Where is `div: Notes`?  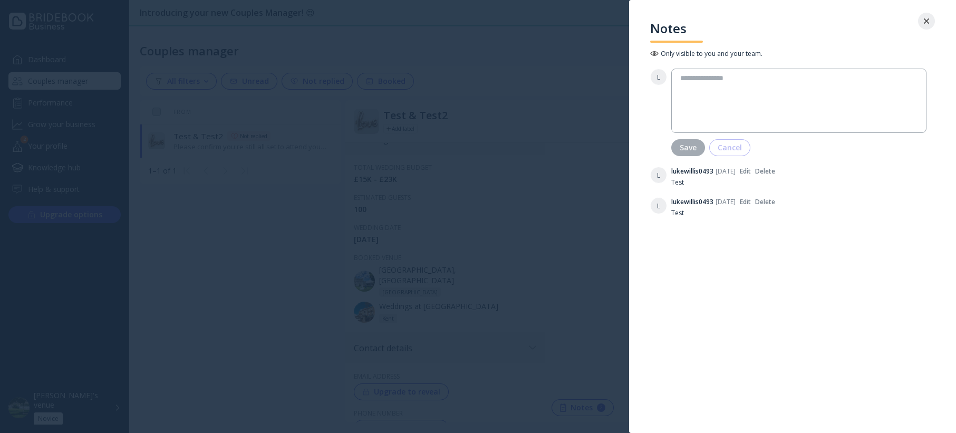
div: Notes is located at coordinates (792, 28).